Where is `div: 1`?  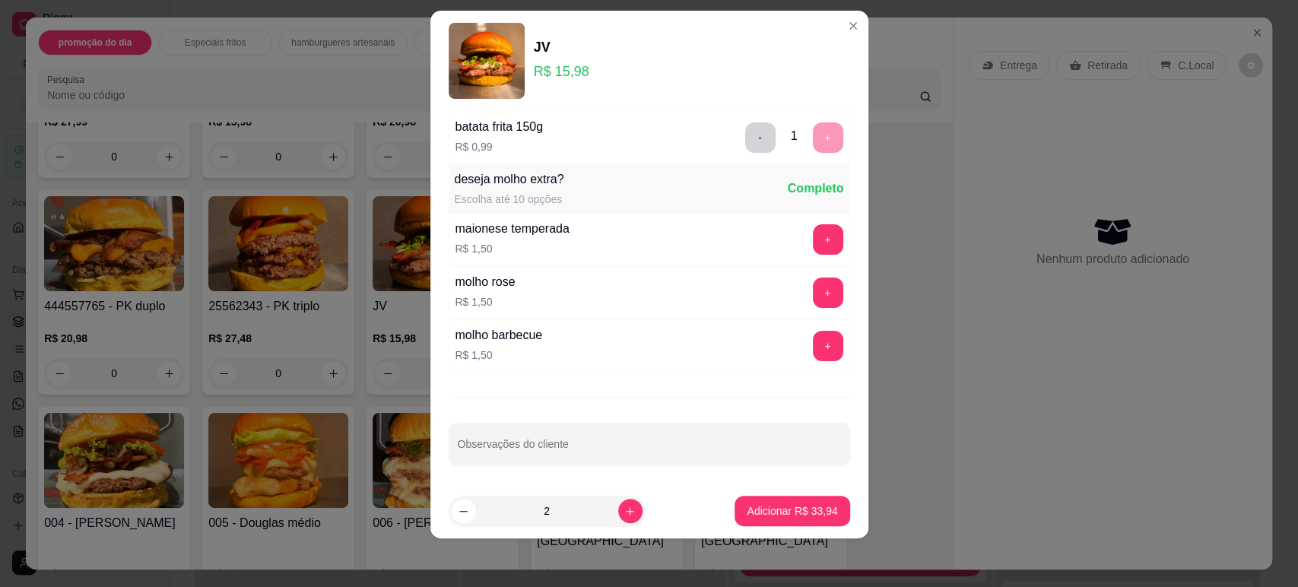 div: 1 is located at coordinates (794, 136).